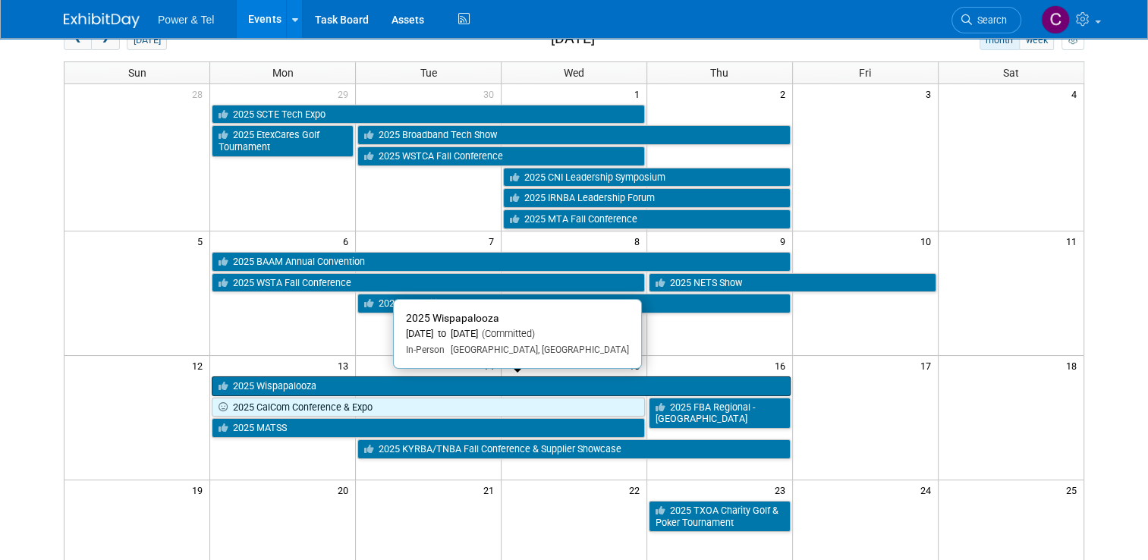  What do you see at coordinates (428, 428) in the screenshot?
I see `a: 2025 MATSS` at bounding box center [428, 428].